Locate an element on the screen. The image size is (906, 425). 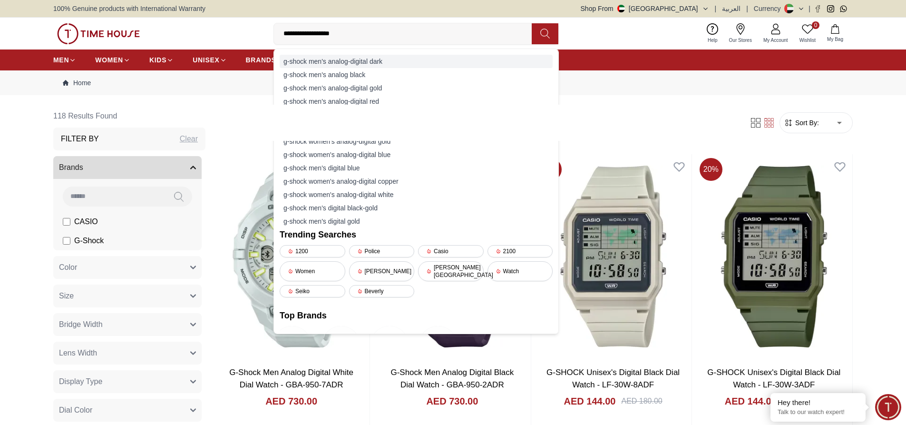
span: My Account is located at coordinates (776, 40).